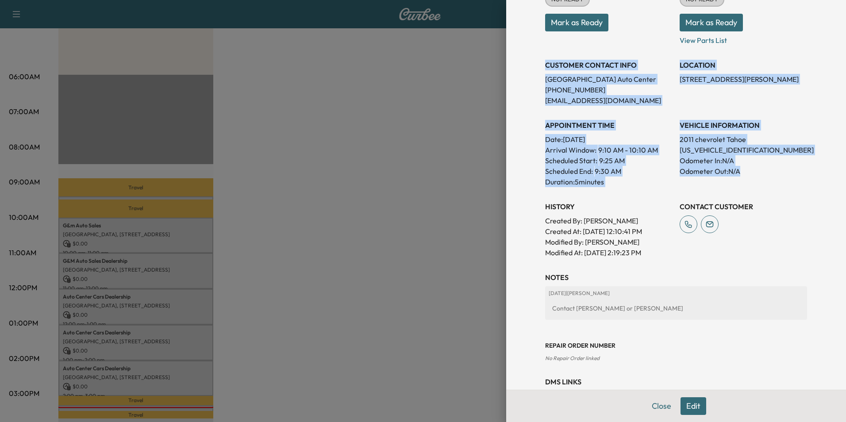 This screenshot has width=846, height=422. Describe the element at coordinates (569, 171) in the screenshot. I see `p: Scheduled End:` at that location.